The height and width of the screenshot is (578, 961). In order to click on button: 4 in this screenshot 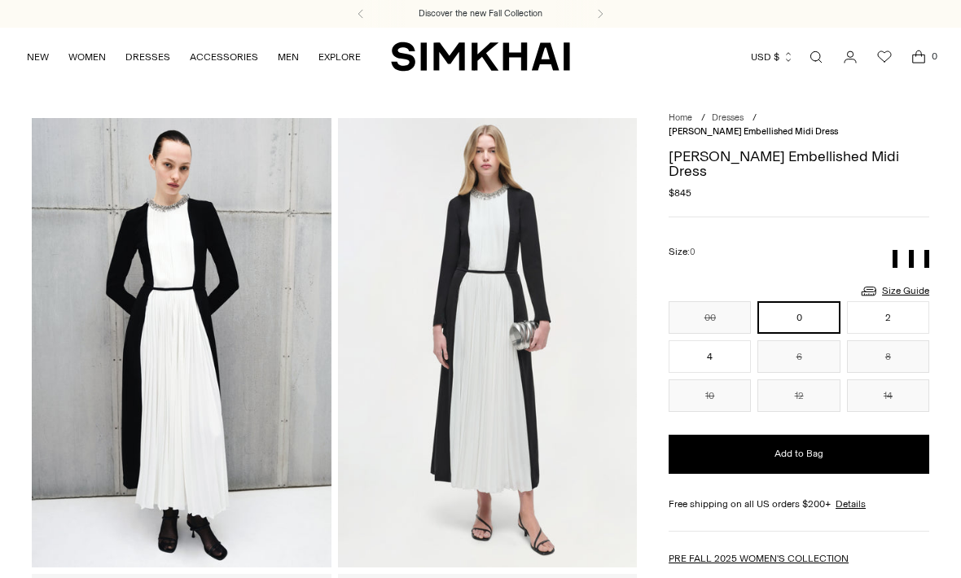, I will do `click(709, 357)`.